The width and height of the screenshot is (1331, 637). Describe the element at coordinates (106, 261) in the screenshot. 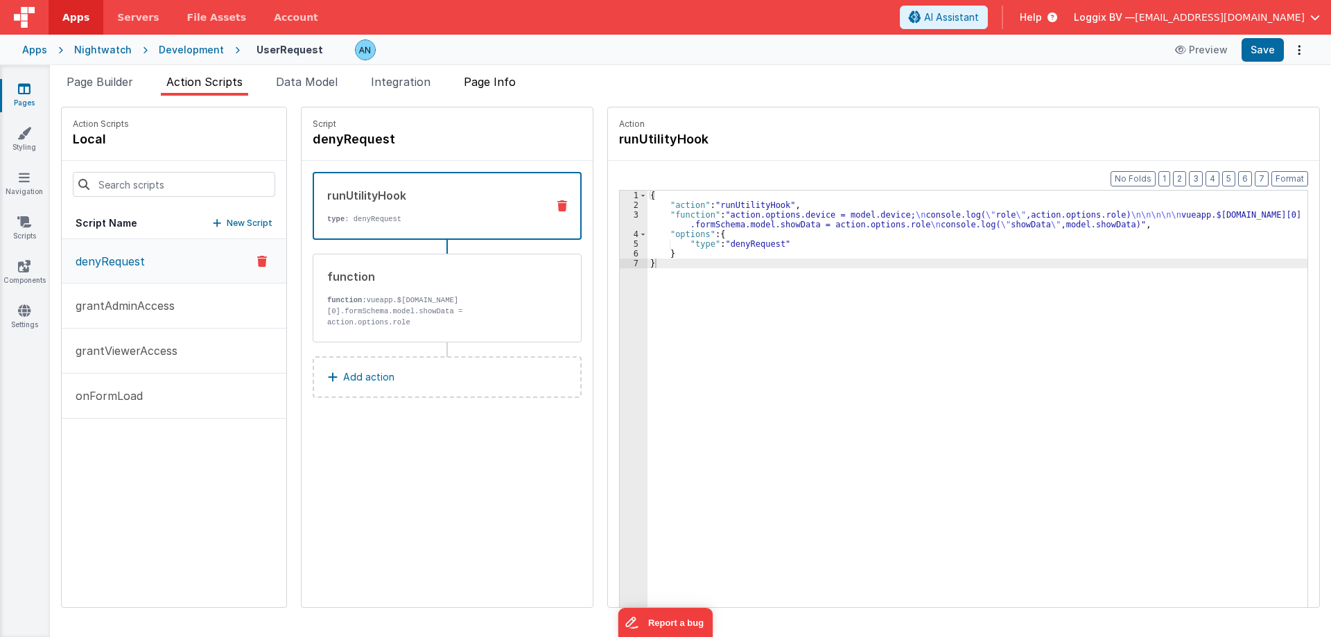

I see `p: denyRequest` at that location.